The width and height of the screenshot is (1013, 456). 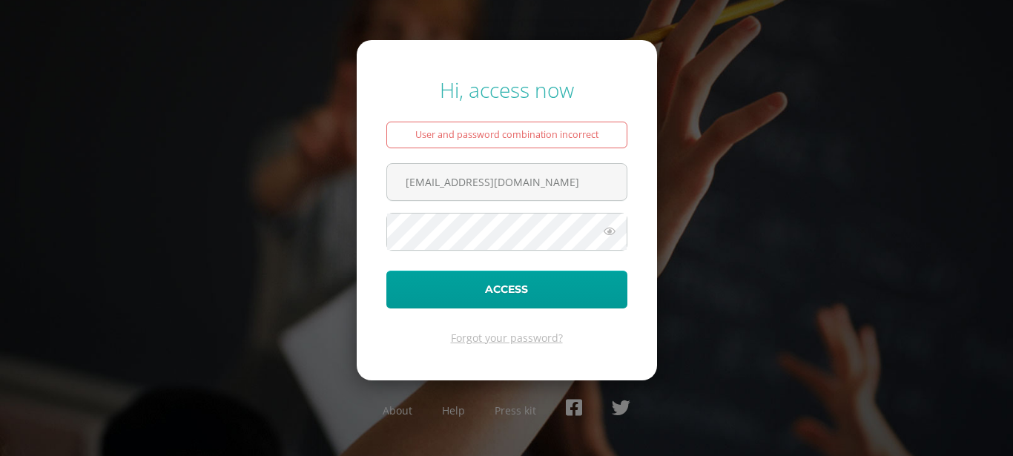 What do you see at coordinates (507, 182) in the screenshot?
I see `input: Correo electrónico o usuario` at bounding box center [507, 182].